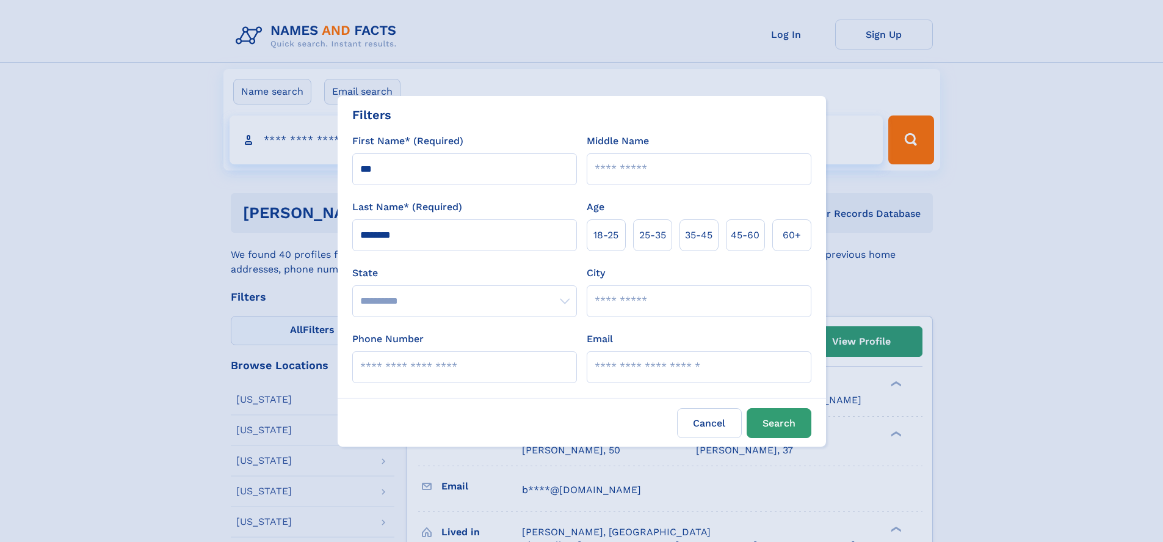 This screenshot has width=1163, height=542. I want to click on label: First Name* (Required), so click(408, 141).